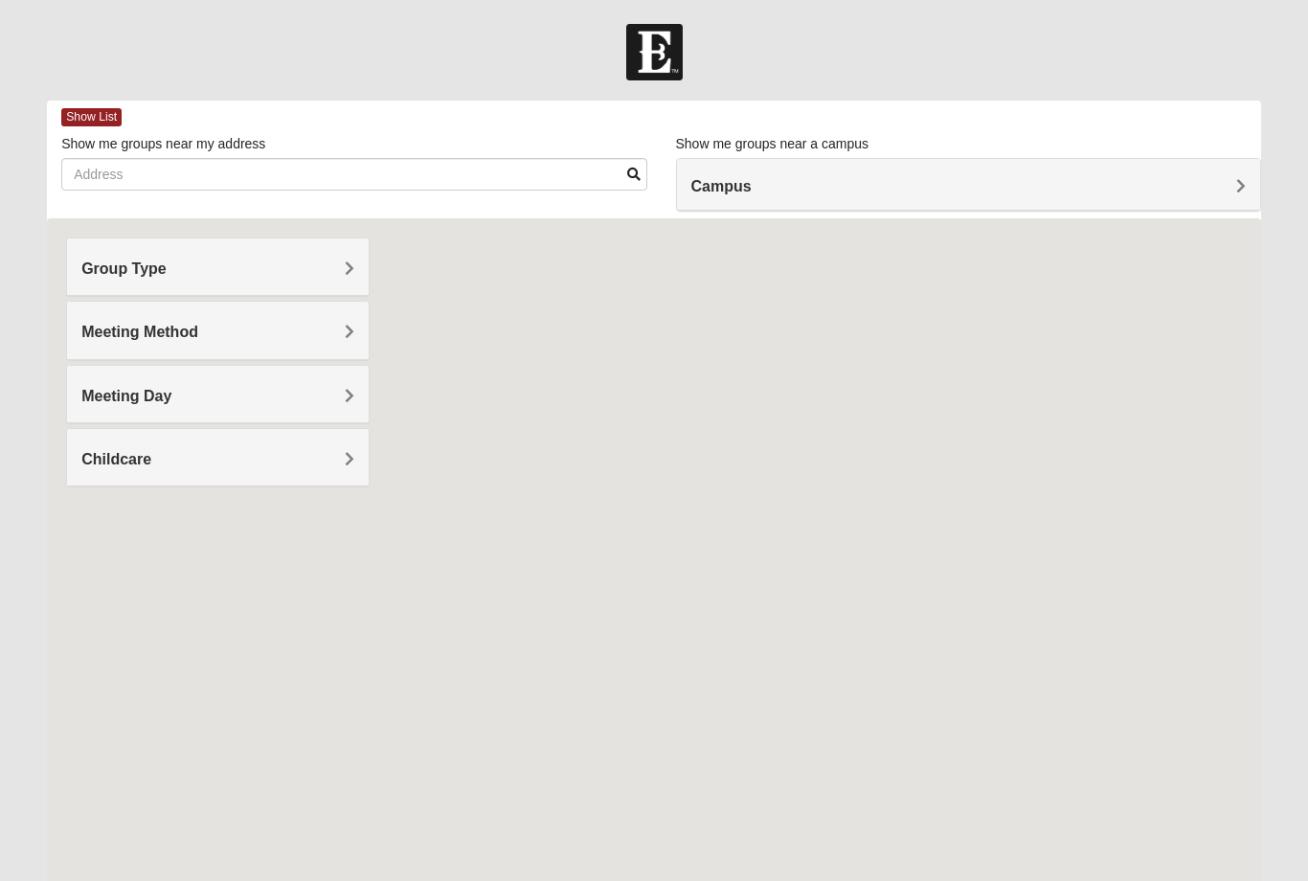 Image resolution: width=1308 pixels, height=881 pixels. What do you see at coordinates (353, 174) in the screenshot?
I see `input: Address` at bounding box center [353, 174].